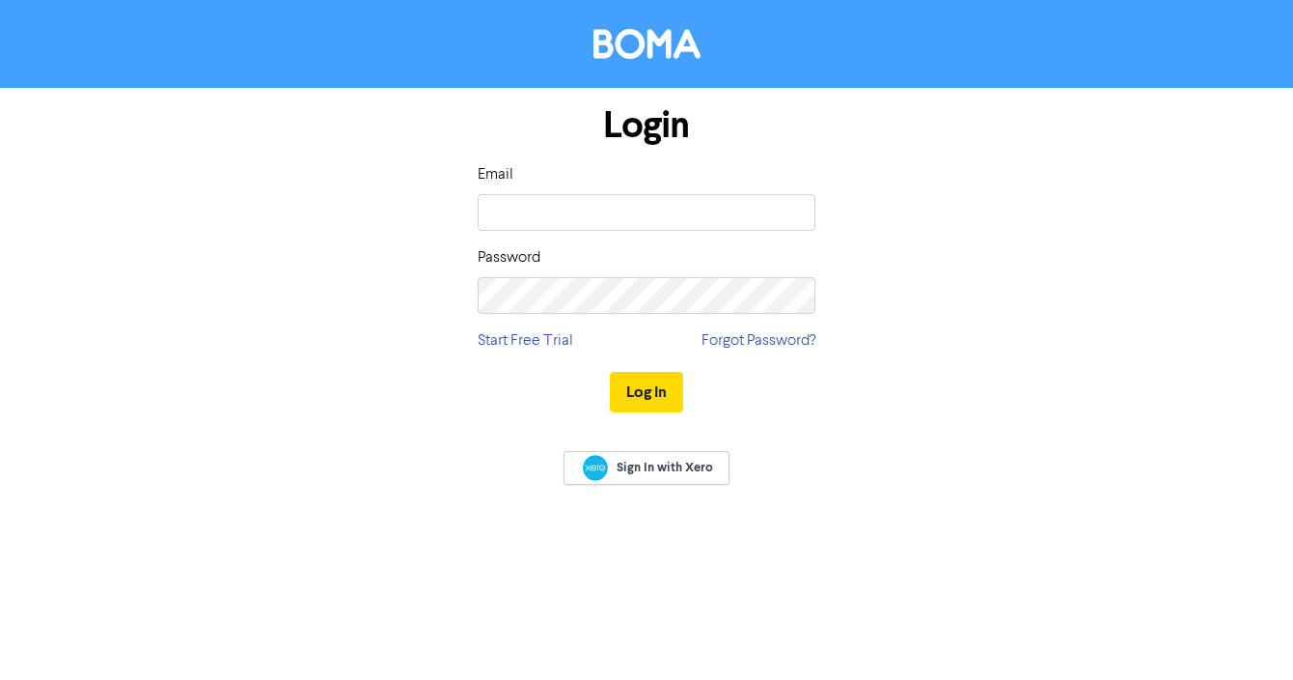 This screenshot has height=680, width=1293. Describe the element at coordinates (509, 258) in the screenshot. I see `label: Password` at that location.